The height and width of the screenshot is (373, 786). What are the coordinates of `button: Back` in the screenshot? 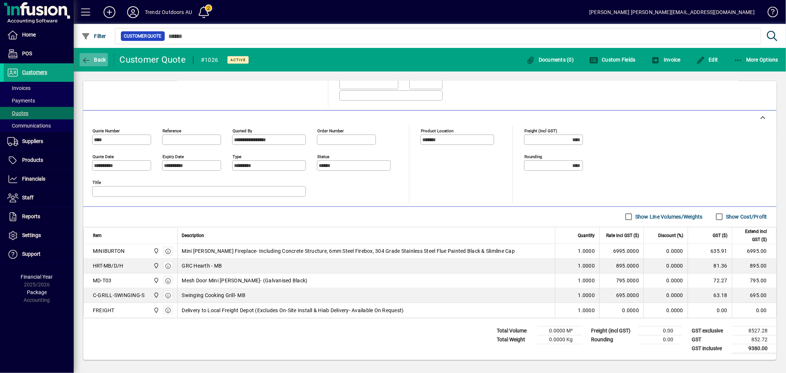 It's located at (94, 60).